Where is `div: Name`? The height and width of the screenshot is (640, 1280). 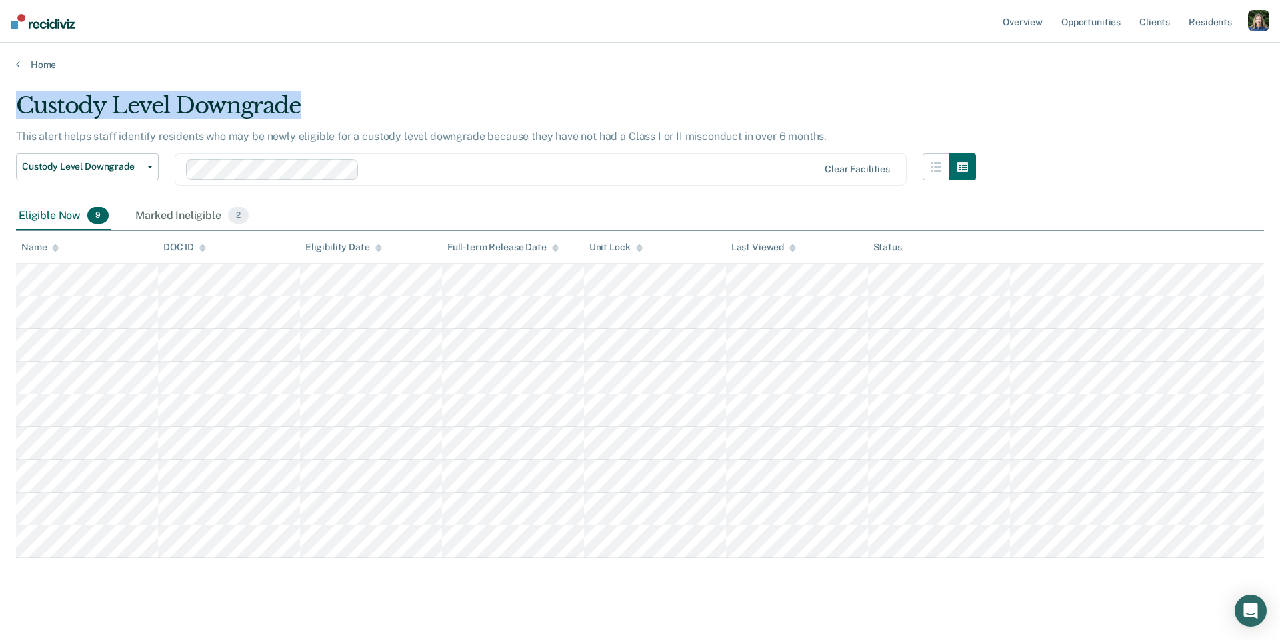
div: Name is located at coordinates (40, 247).